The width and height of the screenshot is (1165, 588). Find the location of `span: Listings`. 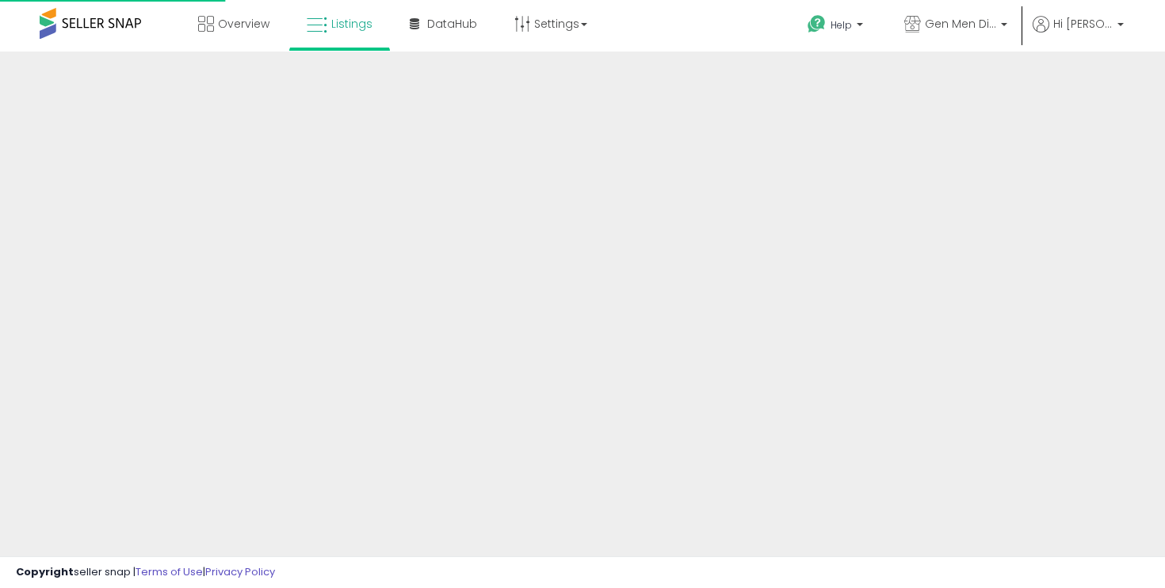

span: Listings is located at coordinates (352, 24).